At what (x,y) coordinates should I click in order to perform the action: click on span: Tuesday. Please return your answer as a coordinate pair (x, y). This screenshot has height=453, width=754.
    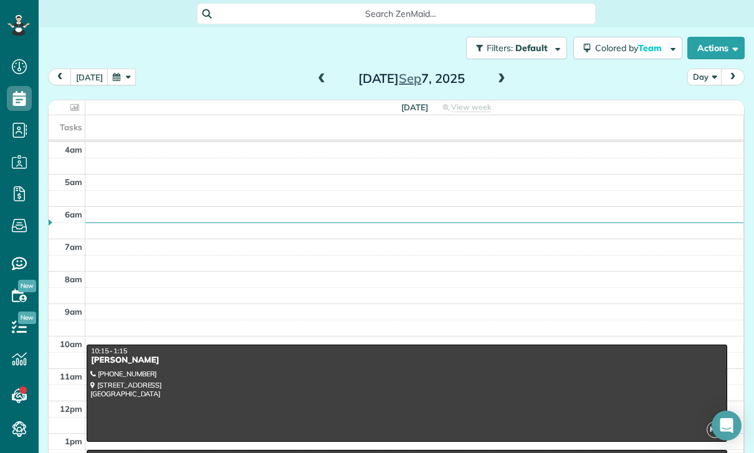
    Looking at the image, I should click on (189, 104).